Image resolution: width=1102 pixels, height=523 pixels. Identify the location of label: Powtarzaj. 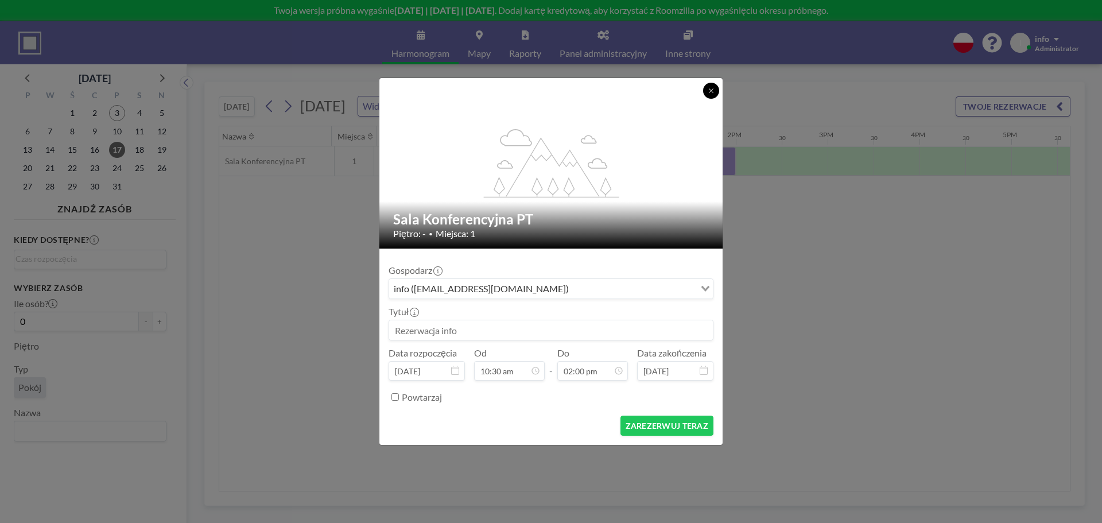
(422, 397).